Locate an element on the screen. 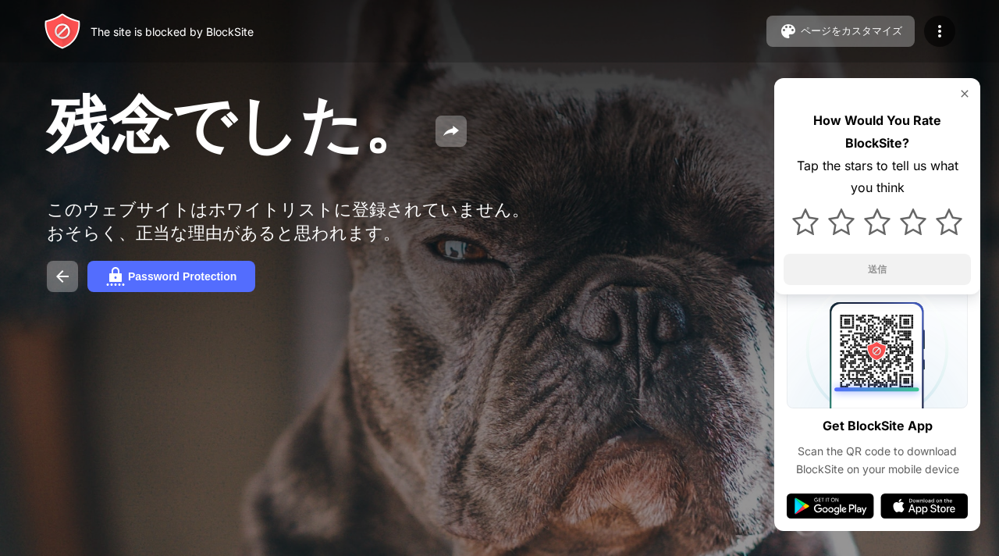 Image resolution: width=999 pixels, height=556 pixels. div: Get BlockSite App is located at coordinates (878, 426).